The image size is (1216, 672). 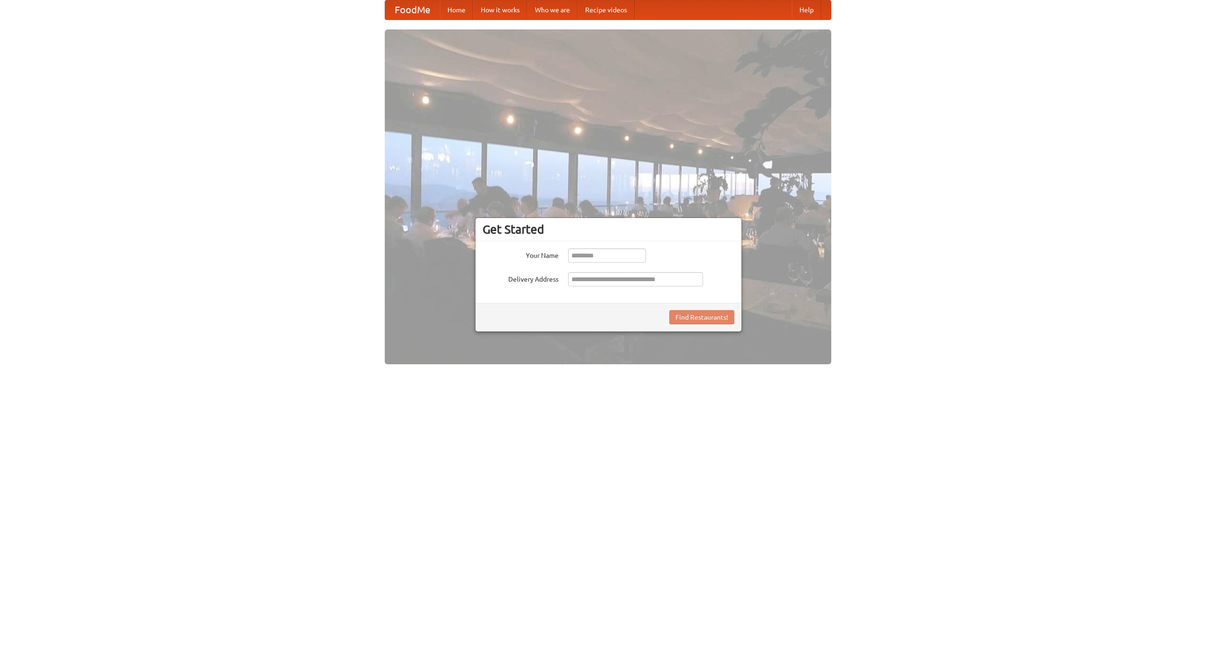 What do you see at coordinates (701, 317) in the screenshot?
I see `button: Find Restaurants!` at bounding box center [701, 317].